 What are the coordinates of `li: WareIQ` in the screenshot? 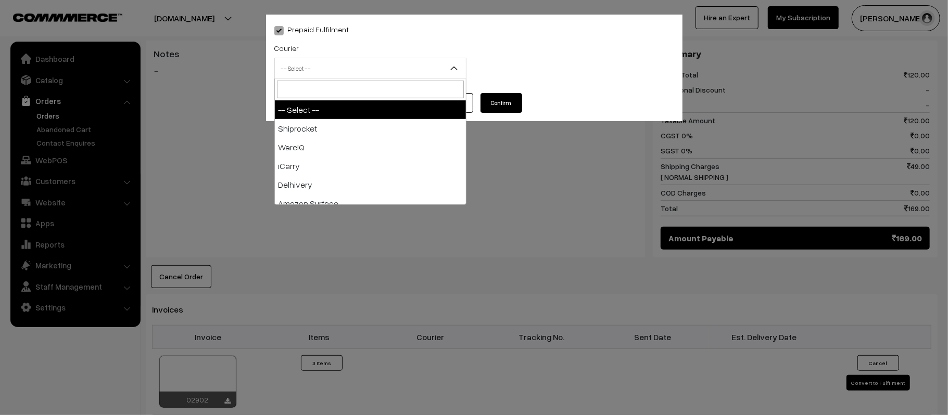 It's located at (370, 147).